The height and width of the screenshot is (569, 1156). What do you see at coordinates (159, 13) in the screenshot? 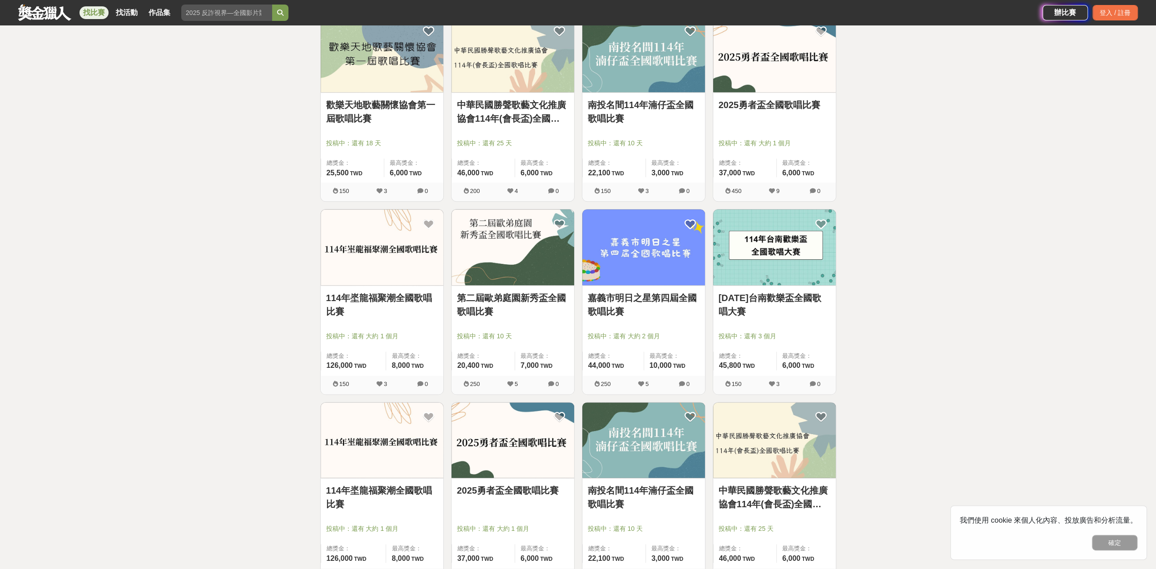
I see `a: 作品集` at bounding box center [159, 13].